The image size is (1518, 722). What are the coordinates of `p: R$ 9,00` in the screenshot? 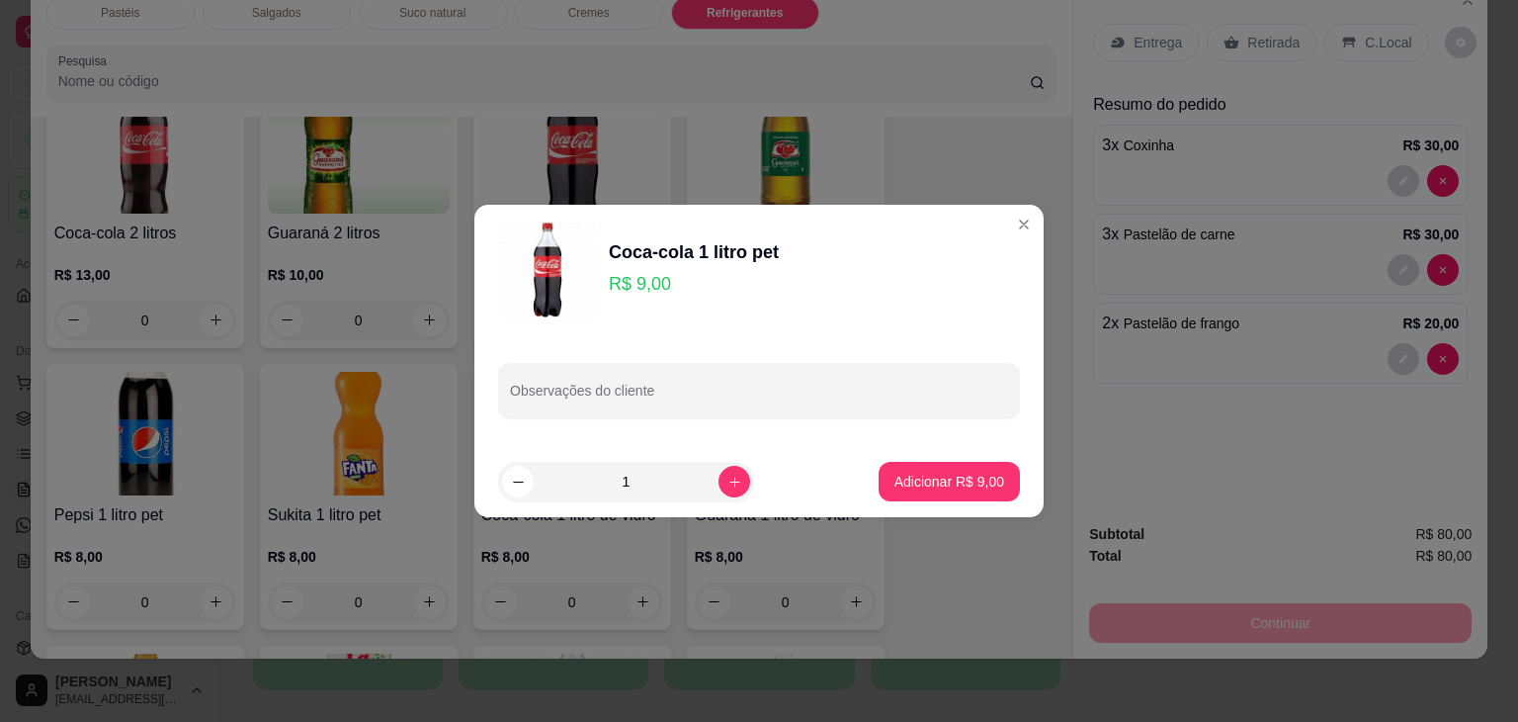 It's located at (694, 284).